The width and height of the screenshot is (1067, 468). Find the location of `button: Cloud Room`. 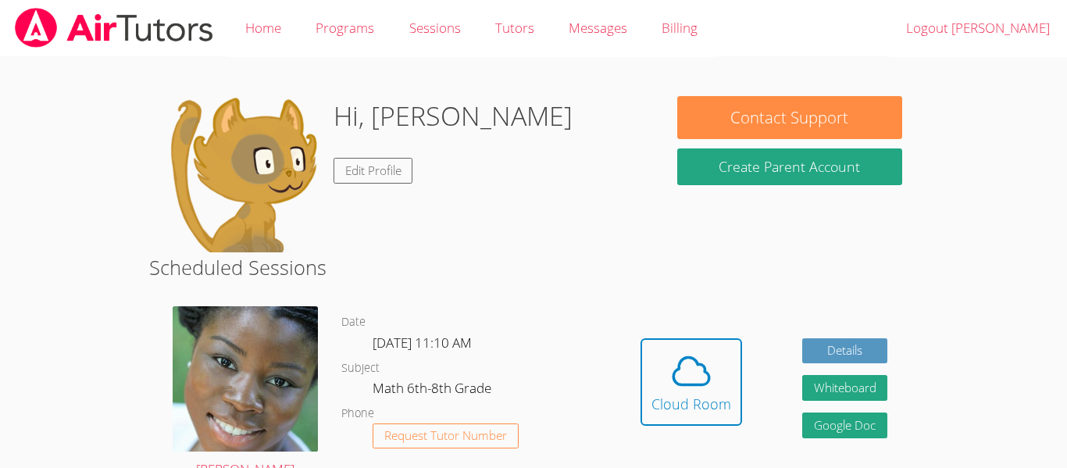

button: Cloud Room is located at coordinates (691, 382).